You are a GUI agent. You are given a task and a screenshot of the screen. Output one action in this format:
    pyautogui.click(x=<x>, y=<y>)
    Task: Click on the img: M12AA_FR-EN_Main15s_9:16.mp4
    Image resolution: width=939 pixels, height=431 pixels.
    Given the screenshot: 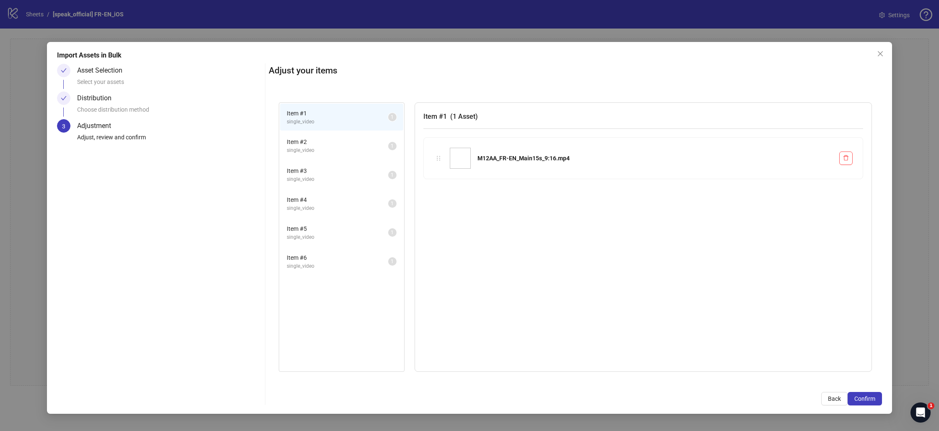 What is the action you would take?
    pyautogui.click(x=460, y=158)
    